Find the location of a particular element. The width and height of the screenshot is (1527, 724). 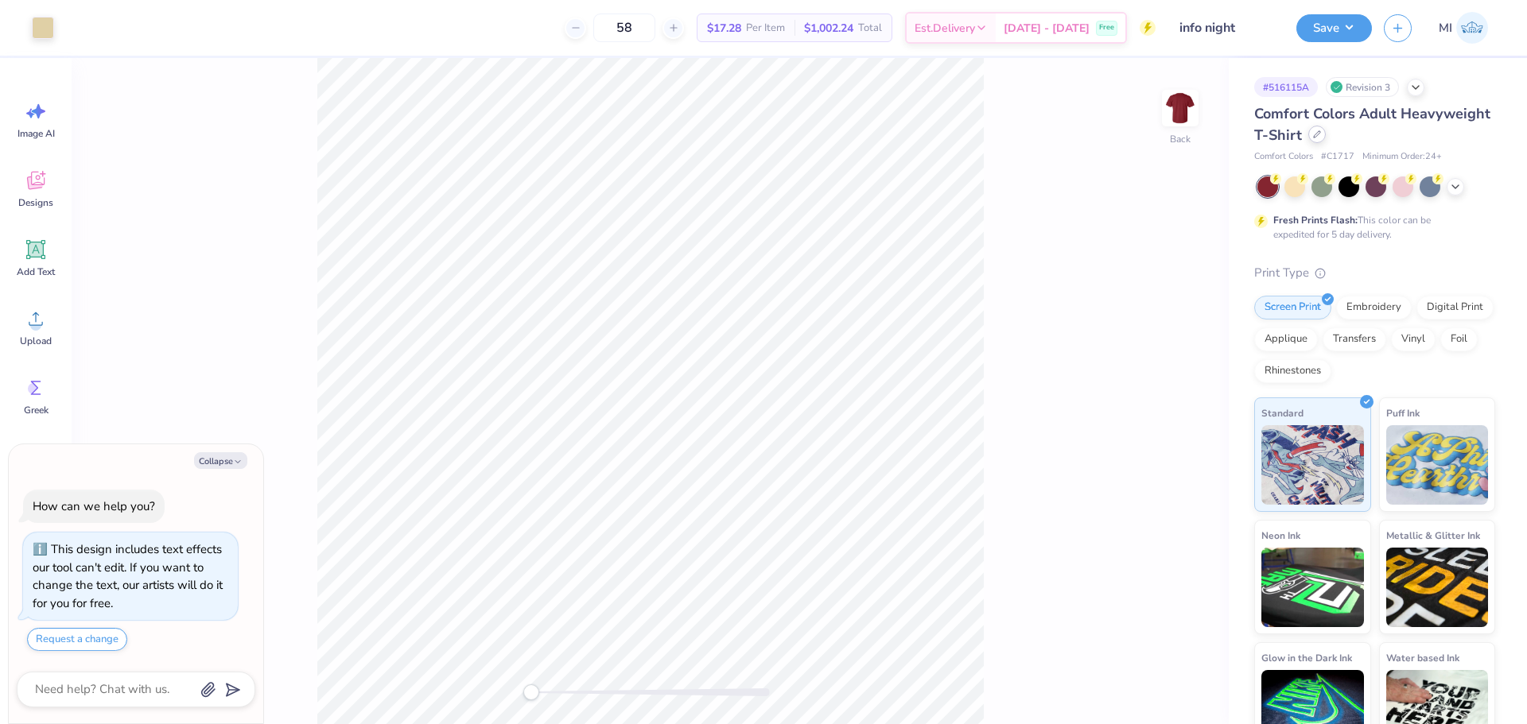

span: $17.28 is located at coordinates (724, 28).